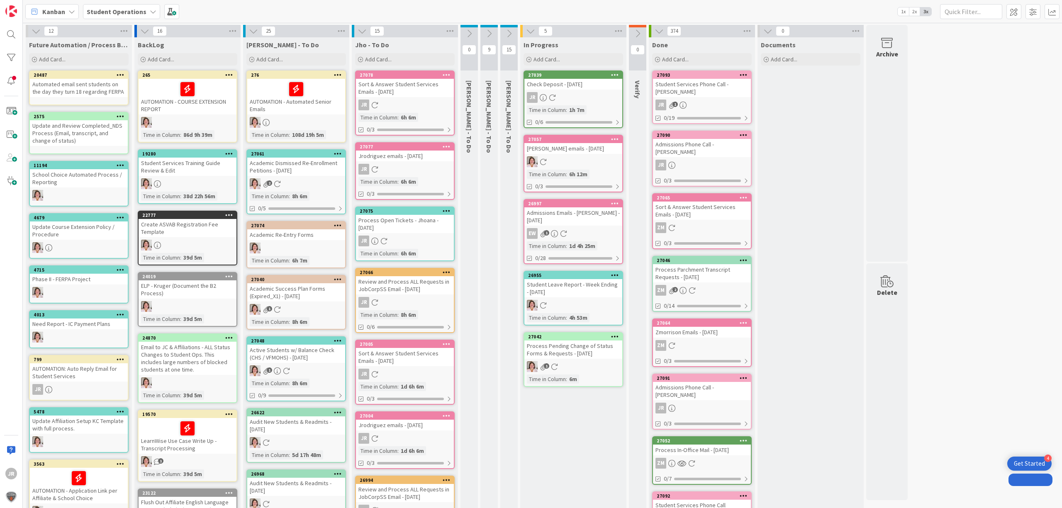 This screenshot has height=508, width=1062. I want to click on div: 22777Create ASVAB Registration Fee Template, so click(188, 225).